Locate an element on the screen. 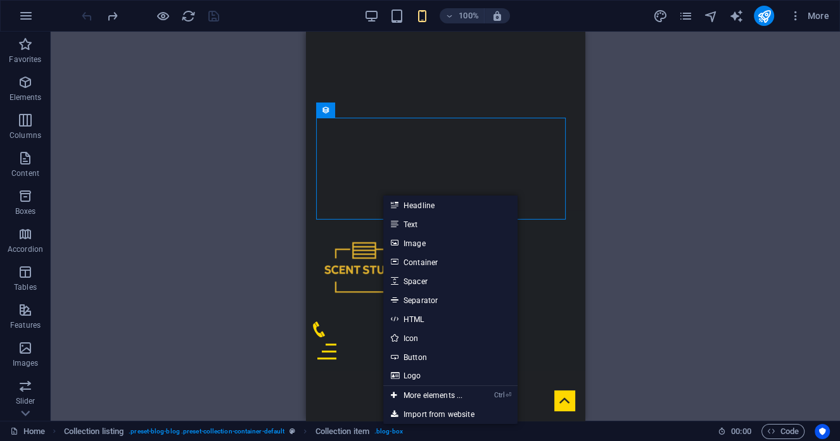 The width and height of the screenshot is (840, 441). i: Reload page is located at coordinates (188, 16).